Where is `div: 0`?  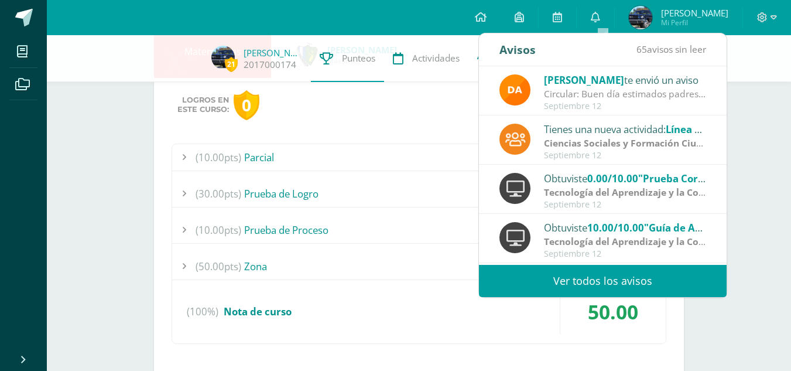
div: 0 is located at coordinates (247, 105).